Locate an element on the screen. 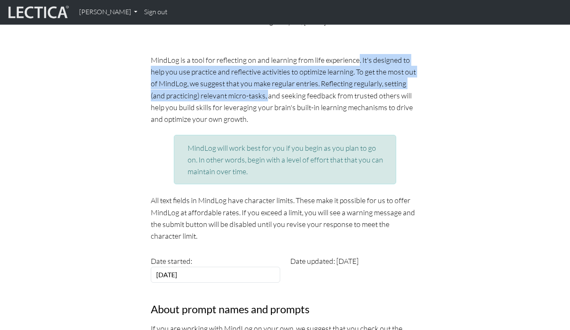  h3: About prompt names and prompts is located at coordinates (285, 309).